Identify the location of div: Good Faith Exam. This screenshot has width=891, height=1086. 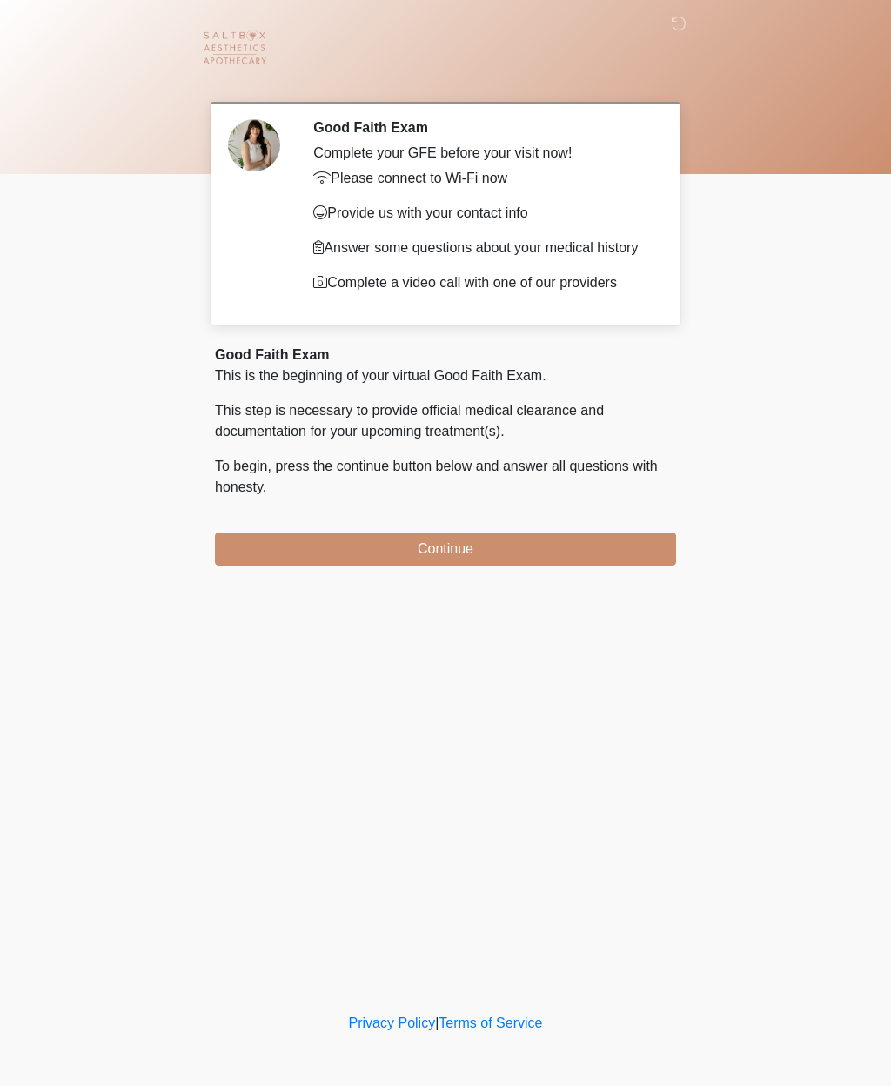
(445, 355).